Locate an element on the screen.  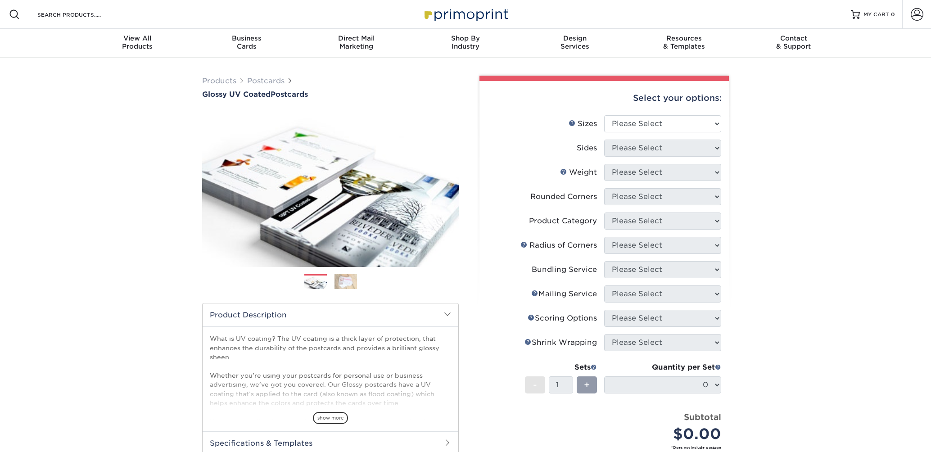
span: Design is located at coordinates (574, 38).